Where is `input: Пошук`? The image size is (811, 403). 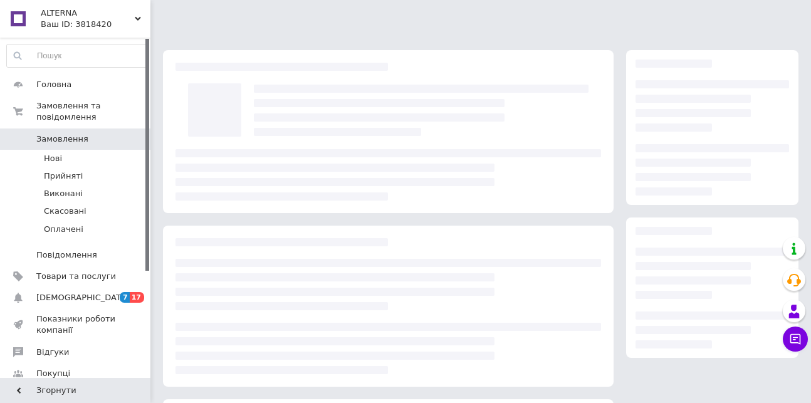
input: Пошук is located at coordinates (77, 56).